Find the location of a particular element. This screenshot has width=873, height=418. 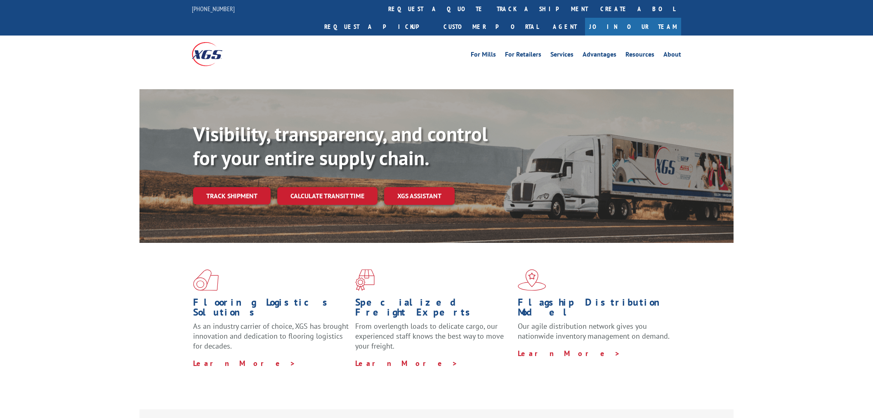

b: Visibility, transparency, and control for your entire supply chain. is located at coordinates (341, 146).